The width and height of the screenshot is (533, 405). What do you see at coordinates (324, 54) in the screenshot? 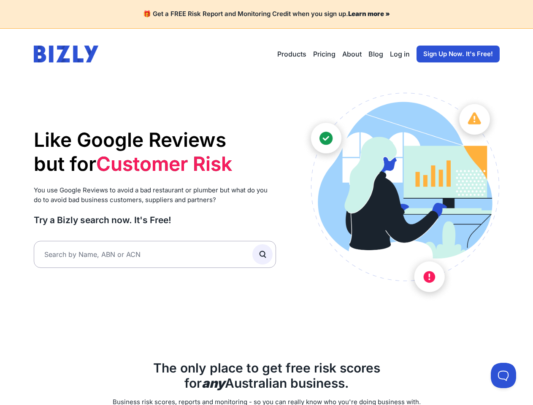
I see `a: Pricing` at bounding box center [324, 54].